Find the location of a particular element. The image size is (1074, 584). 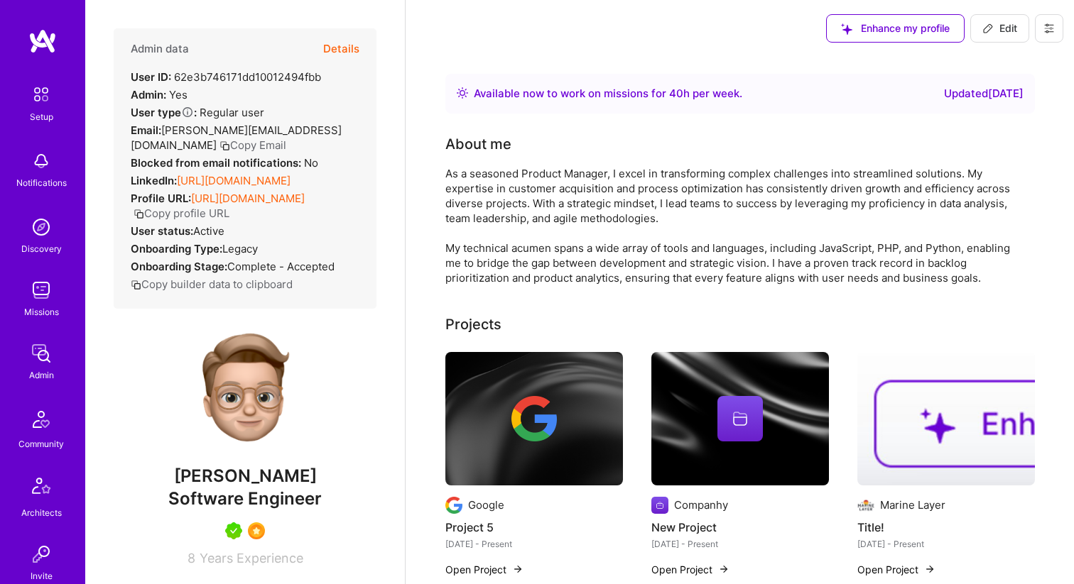

div: Invite is located at coordinates (41, 576).